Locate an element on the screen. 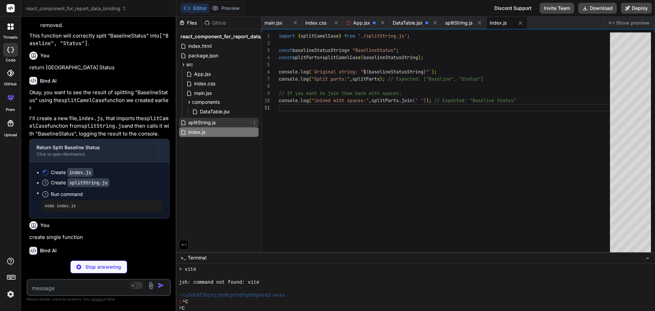 Image resolution: width=655 pixels, height=311 pixels. img: attachment is located at coordinates (151, 285).